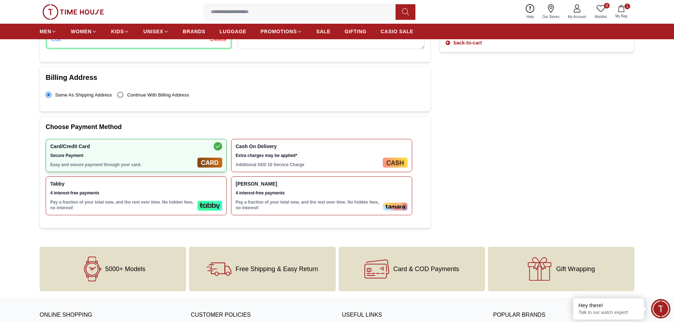 The height and width of the screenshot is (322, 674). I want to click on a: back-to-cart, so click(463, 43).